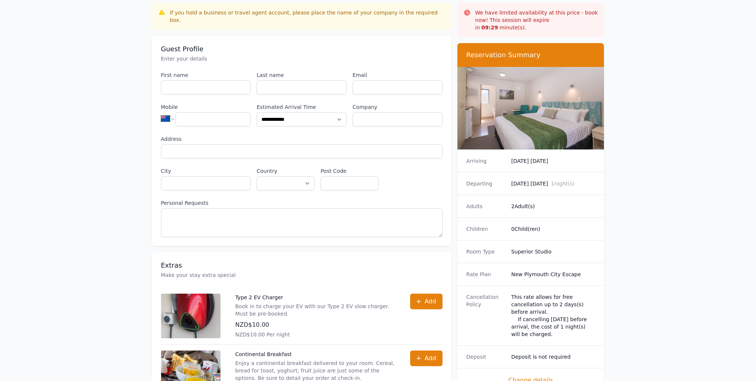 This screenshot has width=756, height=381. I want to click on dd: Superior Studio, so click(553, 252).